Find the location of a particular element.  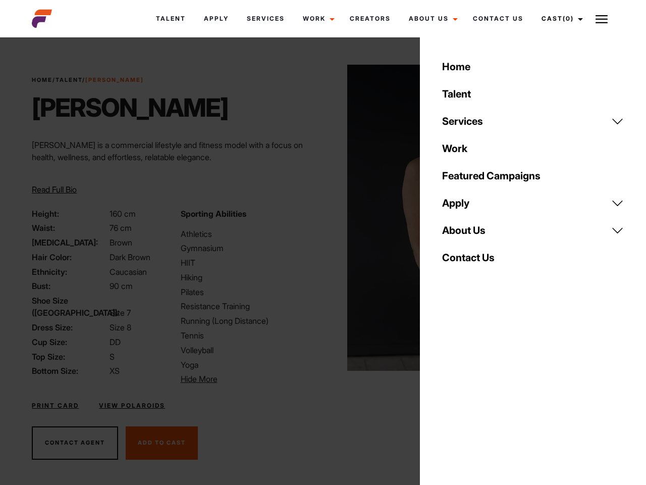

span: Size 7 is located at coordinates (120, 313).